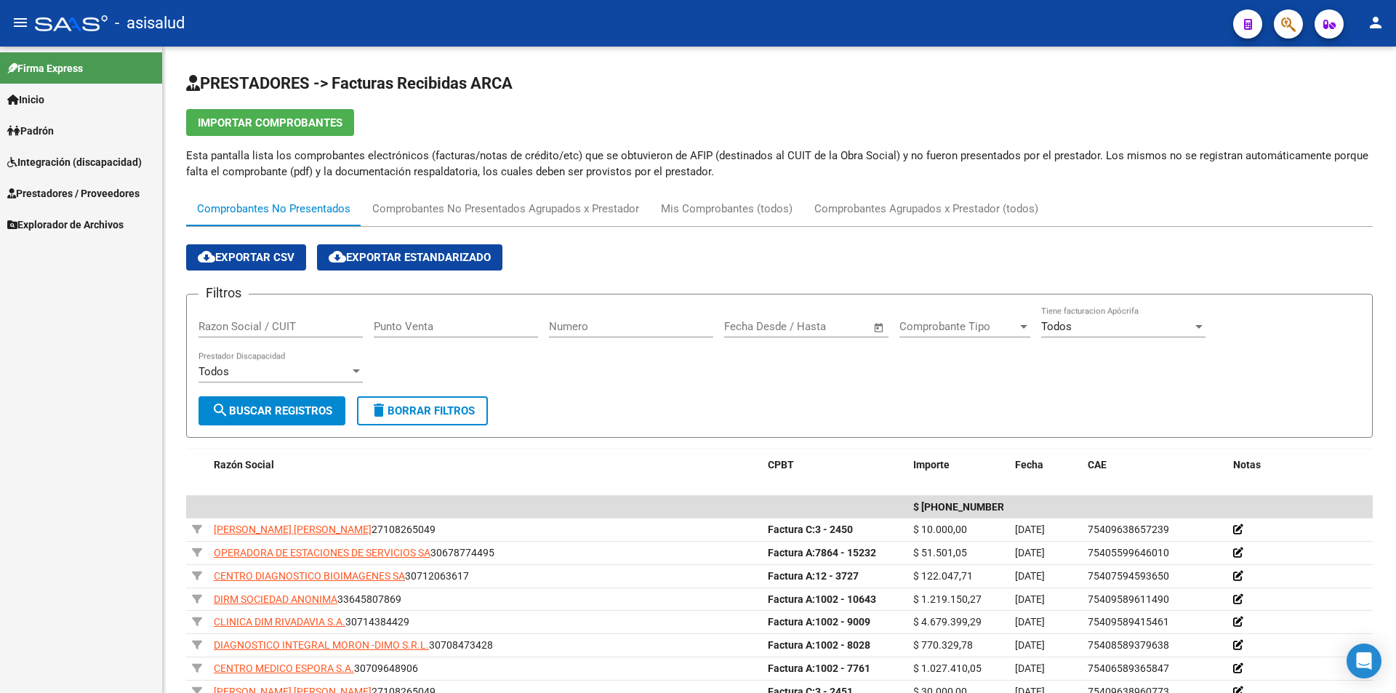 Image resolution: width=1396 pixels, height=693 pixels. Describe the element at coordinates (279, 622) in the screenshot. I see `span: CLINICA DIM RIVADAVIA S.A.` at that location.